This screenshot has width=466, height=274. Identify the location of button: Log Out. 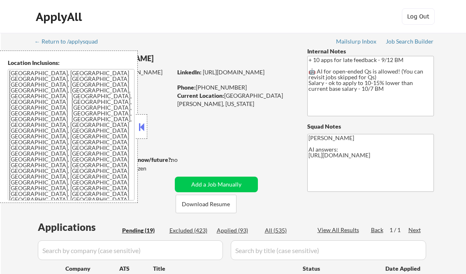
(418, 16).